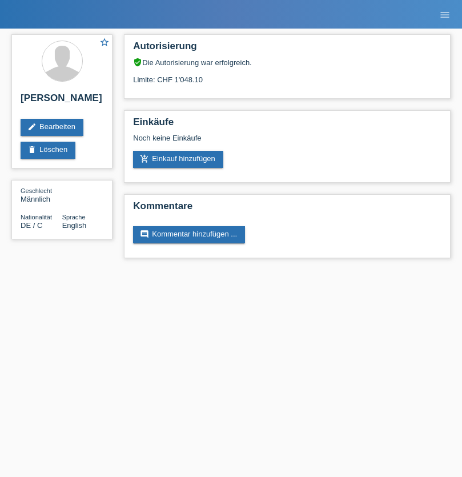  Describe the element at coordinates (31, 225) in the screenshot. I see `span: Deutschland / C / 05.06.2006` at that location.